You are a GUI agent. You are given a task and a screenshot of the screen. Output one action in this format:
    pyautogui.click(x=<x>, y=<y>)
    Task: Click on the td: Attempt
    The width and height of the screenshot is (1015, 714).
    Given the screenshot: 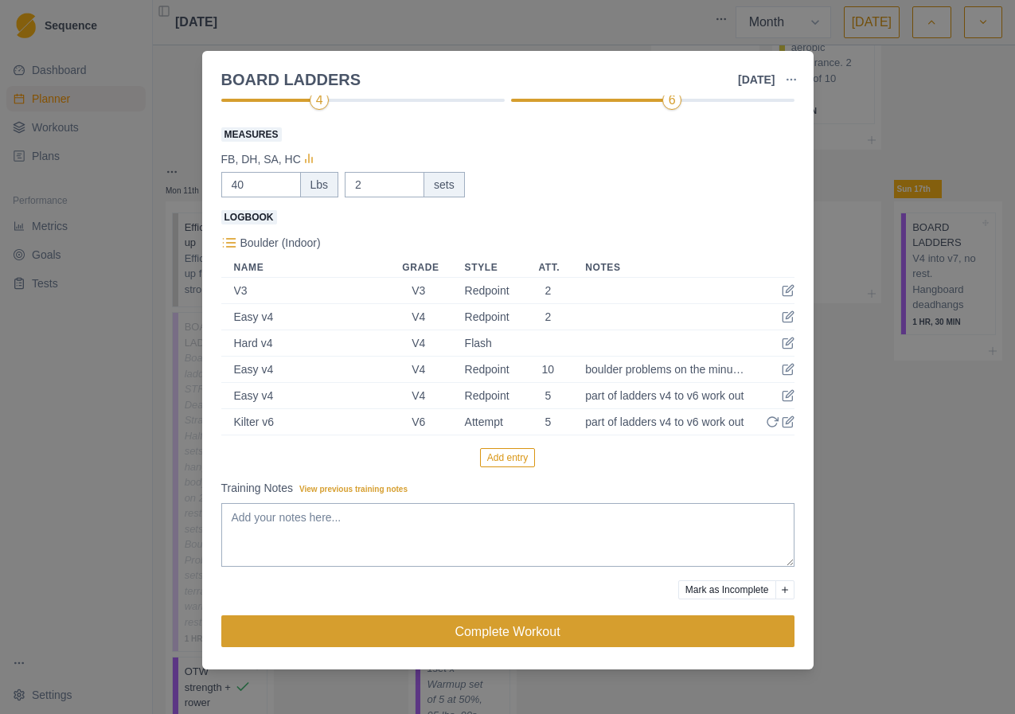 What is the action you would take?
    pyautogui.click(x=489, y=422)
    